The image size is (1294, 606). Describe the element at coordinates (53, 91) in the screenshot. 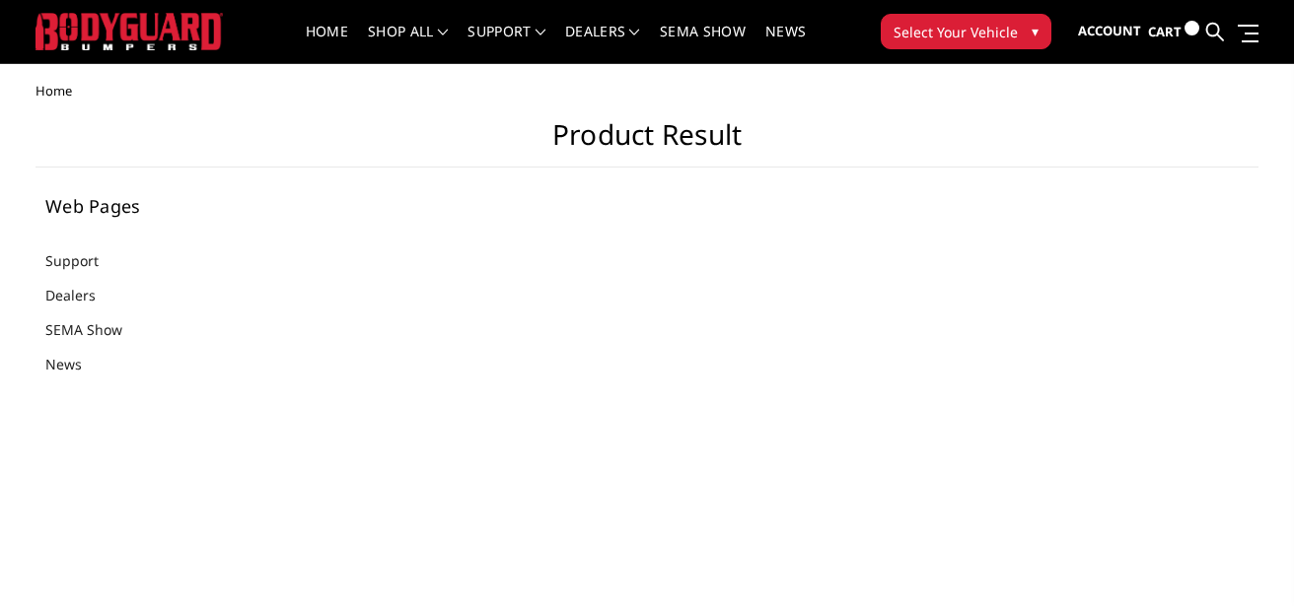

I see `span: Home` at that location.